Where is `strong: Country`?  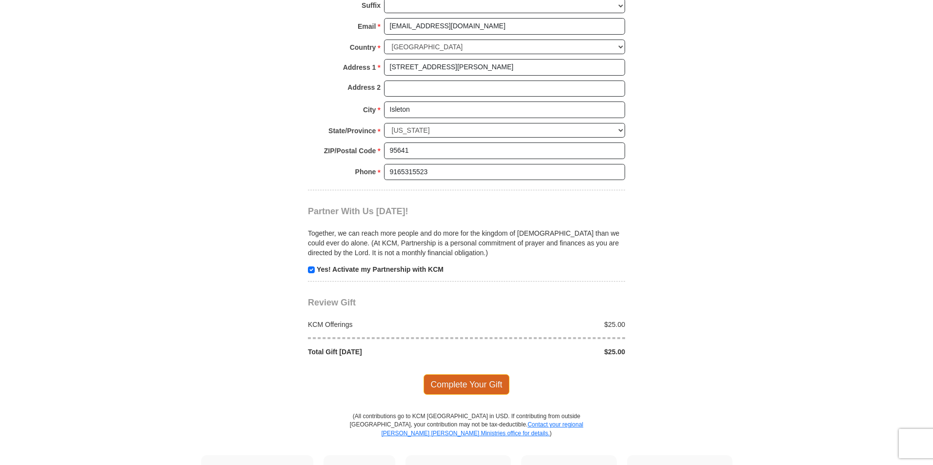
strong: Country is located at coordinates (363, 47).